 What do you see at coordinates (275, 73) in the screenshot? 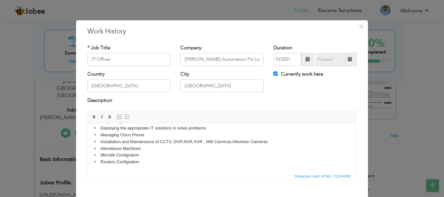
I see `input: Currently work here` at bounding box center [275, 73].